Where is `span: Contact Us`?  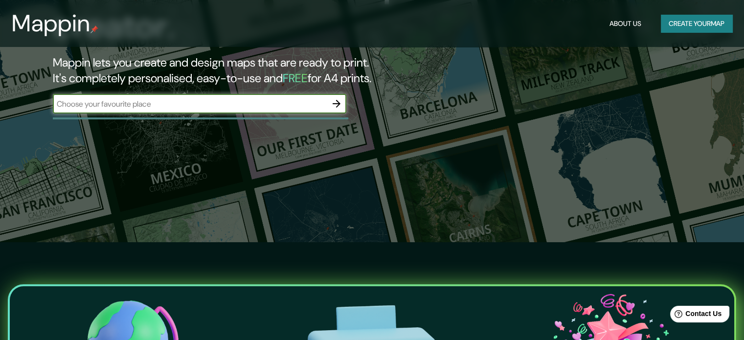 span: Contact Us is located at coordinates (46, 12).